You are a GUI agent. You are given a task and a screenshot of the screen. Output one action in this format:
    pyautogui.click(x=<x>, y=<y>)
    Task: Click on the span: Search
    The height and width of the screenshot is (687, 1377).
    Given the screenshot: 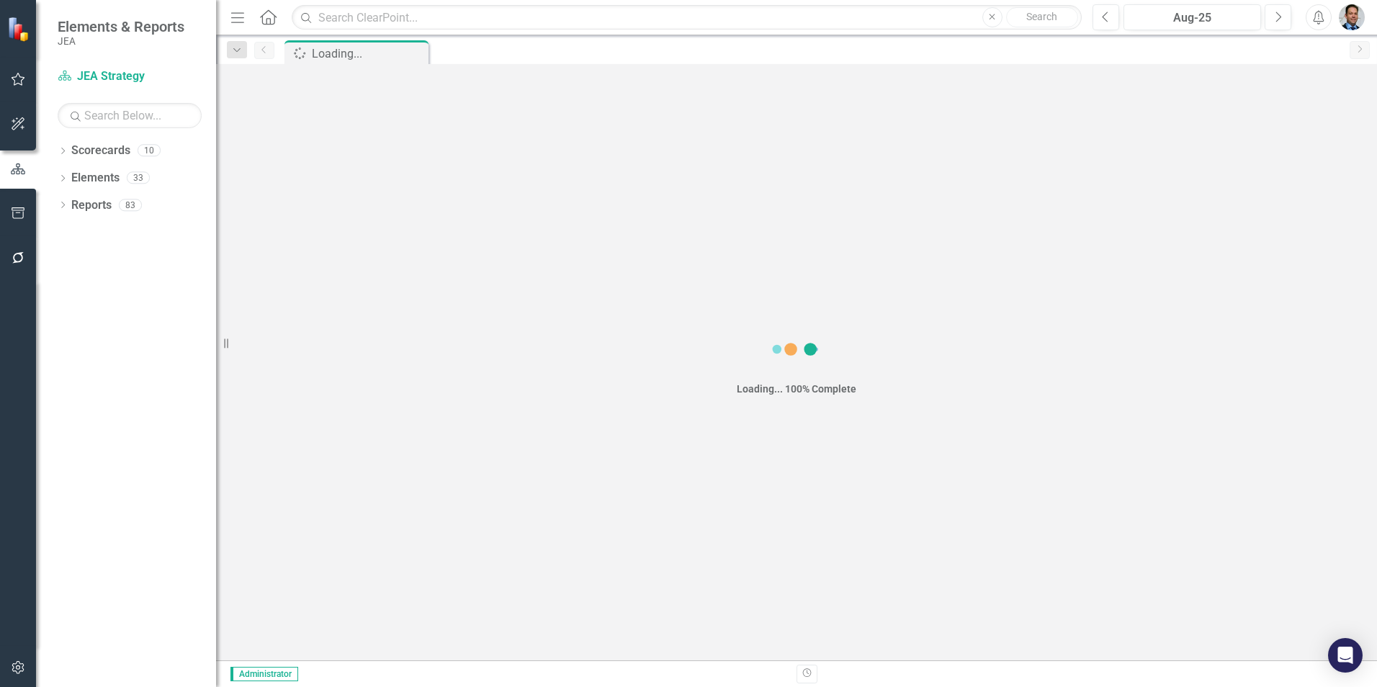 What is the action you would take?
    pyautogui.click(x=1041, y=17)
    